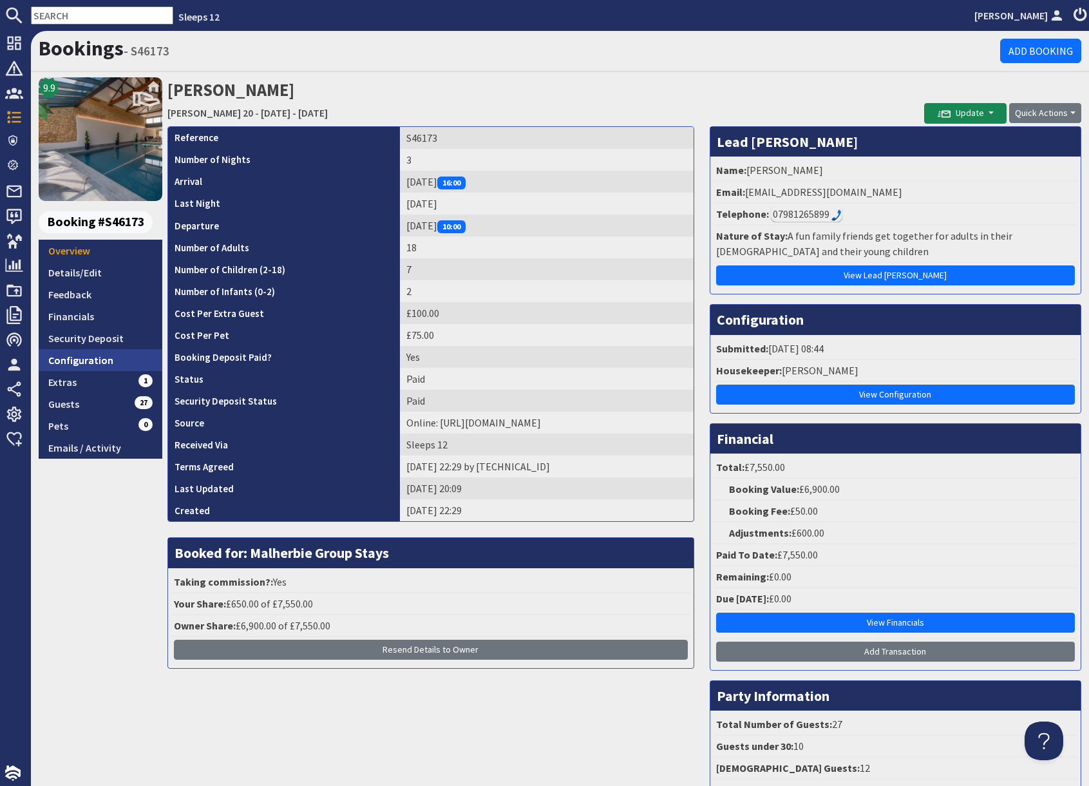 This screenshot has width=1089, height=786. Describe the element at coordinates (896, 725) in the screenshot. I see `li: 27` at that location.